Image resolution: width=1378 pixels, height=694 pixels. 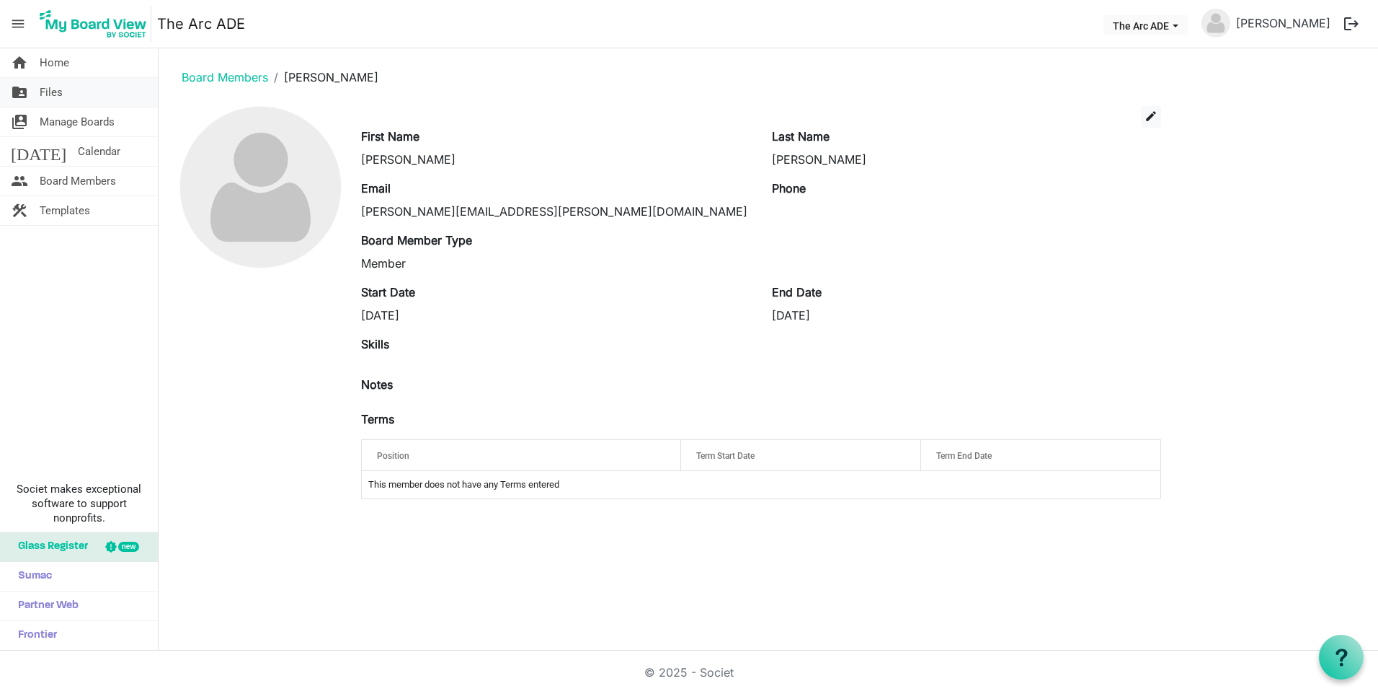 I want to click on span: Files, so click(x=51, y=92).